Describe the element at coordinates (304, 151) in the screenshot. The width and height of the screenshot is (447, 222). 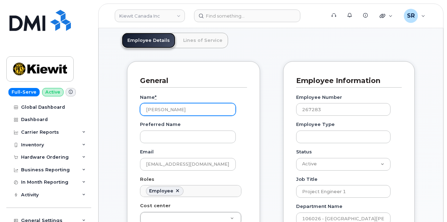
I see `label: Status` at that location.